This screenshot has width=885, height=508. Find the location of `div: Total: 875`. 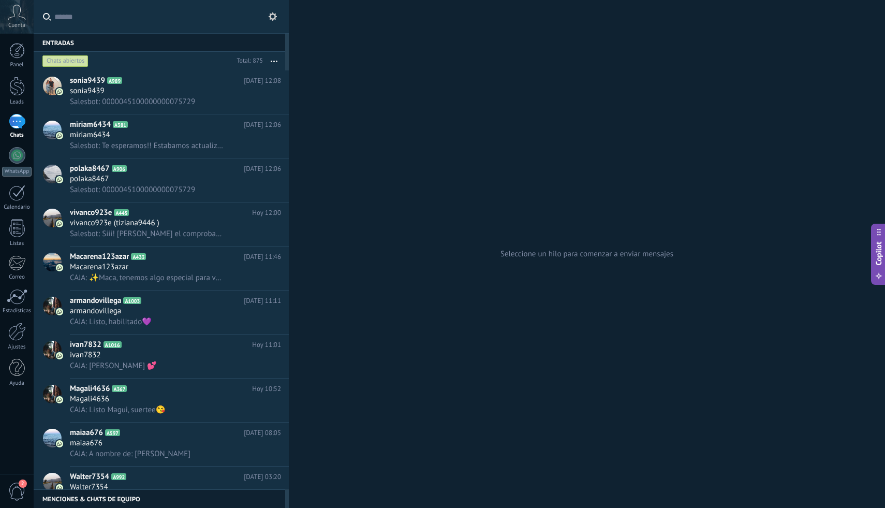

div: Total: 875 is located at coordinates (248, 61).